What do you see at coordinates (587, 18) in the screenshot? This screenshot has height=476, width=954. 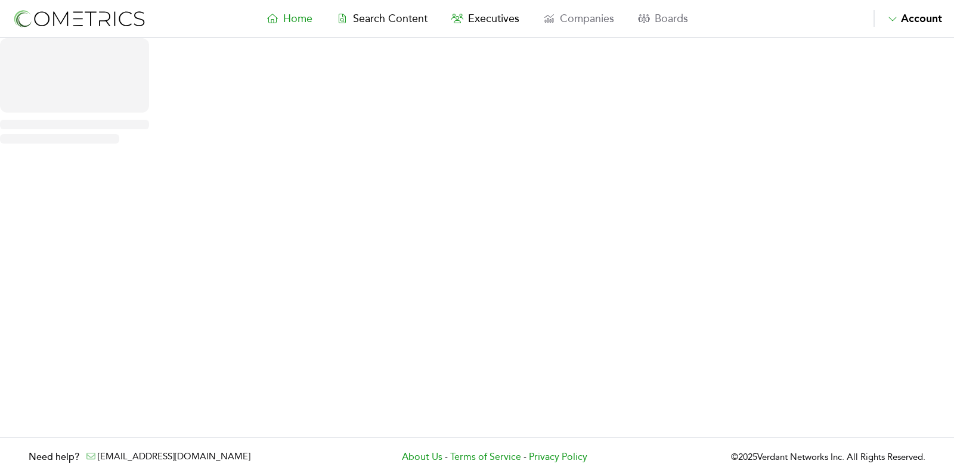 I see `span: Companies` at bounding box center [587, 18].